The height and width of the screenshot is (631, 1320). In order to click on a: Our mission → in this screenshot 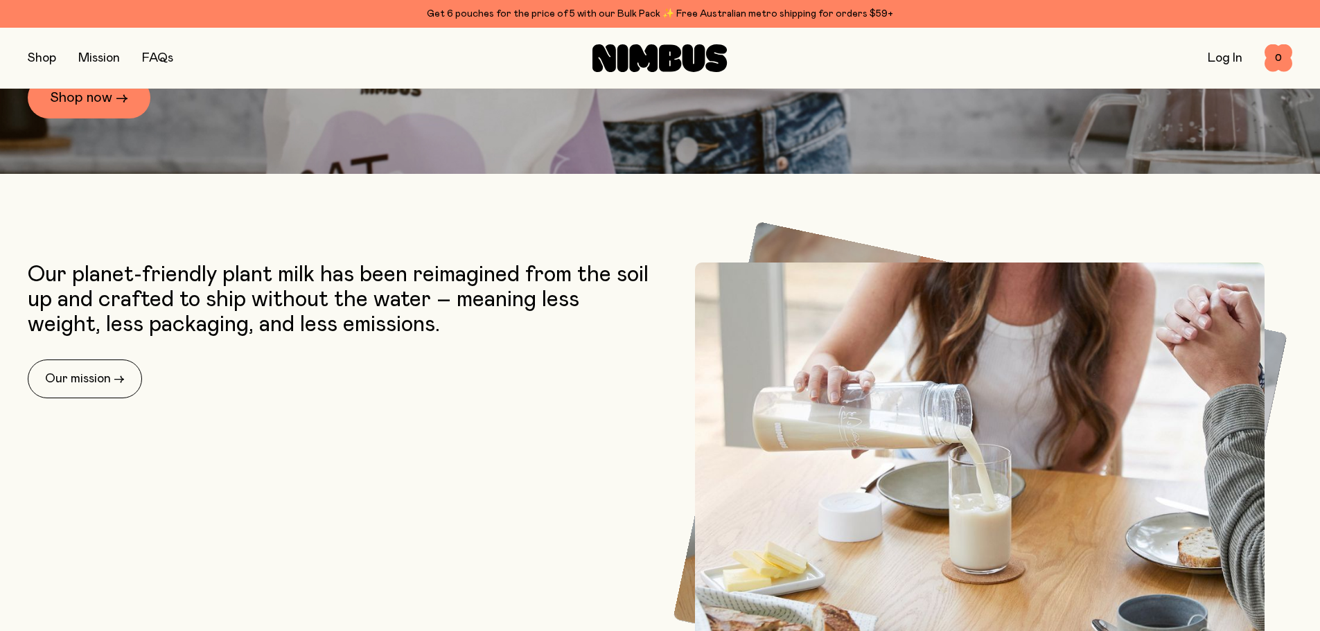, I will do `click(85, 379)`.